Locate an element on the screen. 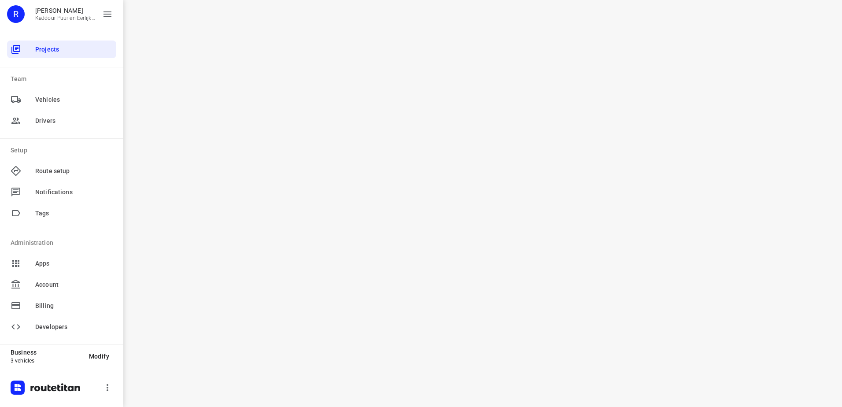 Image resolution: width=842 pixels, height=407 pixels. div: Projects is located at coordinates (62, 49).